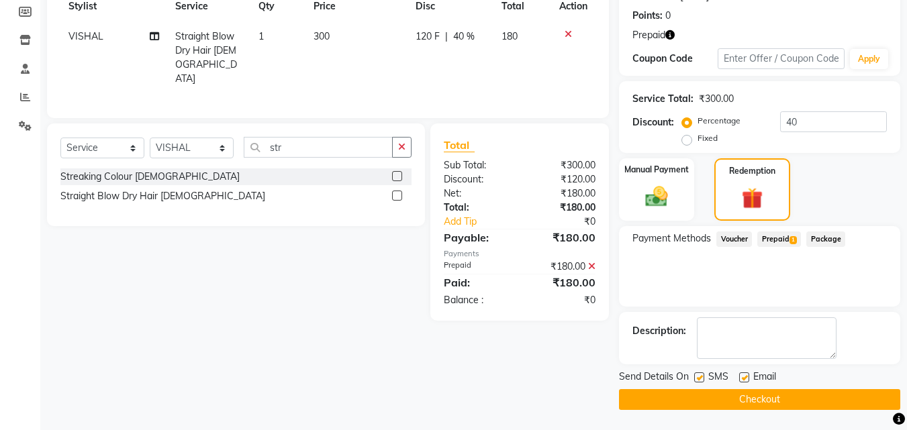 This screenshot has width=907, height=430. I want to click on div: Net:, so click(477, 193).